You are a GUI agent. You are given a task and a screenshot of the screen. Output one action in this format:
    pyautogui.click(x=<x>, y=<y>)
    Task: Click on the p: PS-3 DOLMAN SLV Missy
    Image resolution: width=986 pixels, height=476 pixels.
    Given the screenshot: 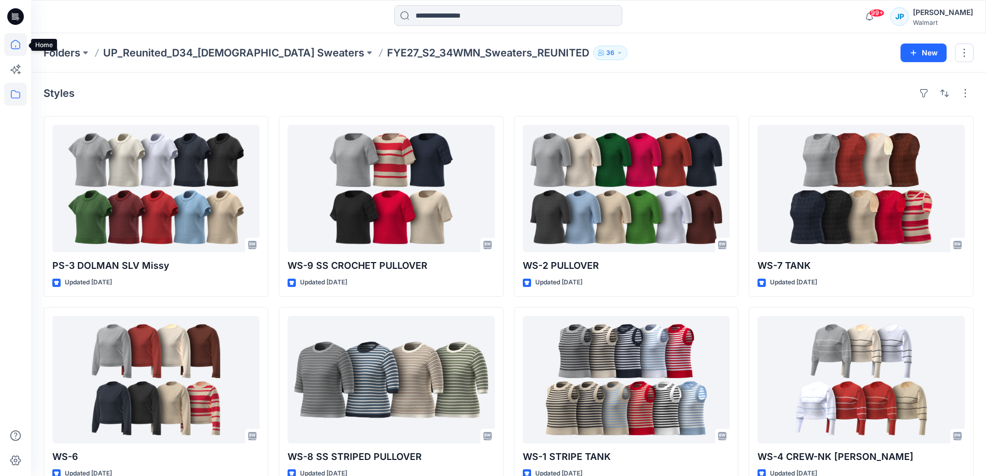 What is the action you would take?
    pyautogui.click(x=156, y=266)
    